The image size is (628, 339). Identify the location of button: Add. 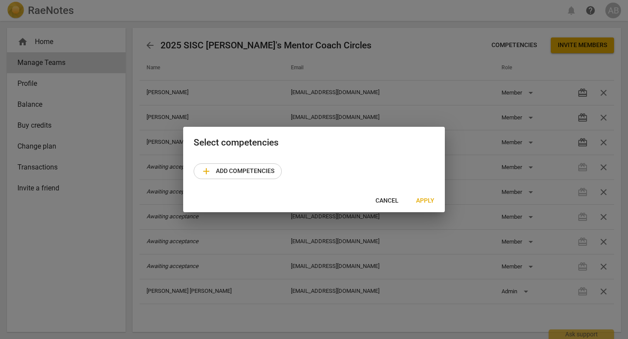
(238, 171).